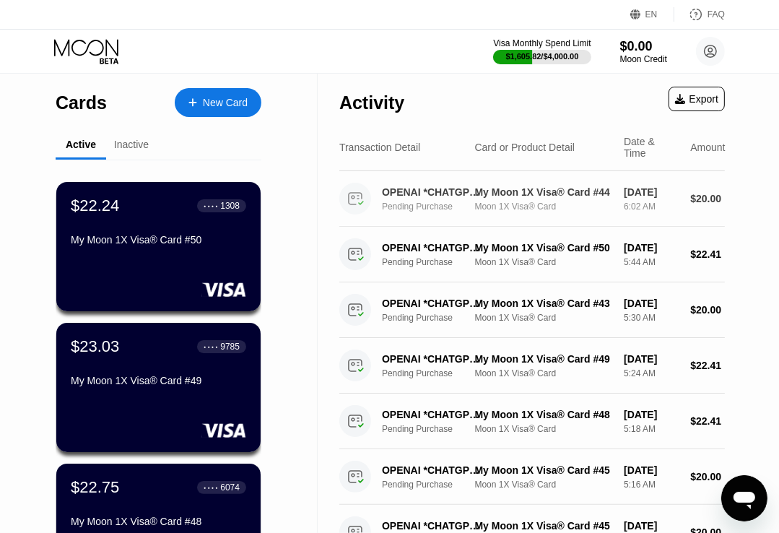 Image resolution: width=779 pixels, height=533 pixels. What do you see at coordinates (230, 346) in the screenshot?
I see `div: 9785` at bounding box center [230, 346].